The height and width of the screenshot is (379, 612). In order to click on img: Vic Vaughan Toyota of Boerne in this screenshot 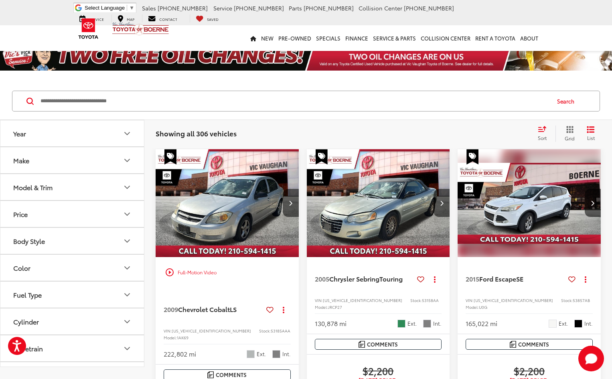, I will do `click(140, 28)`.